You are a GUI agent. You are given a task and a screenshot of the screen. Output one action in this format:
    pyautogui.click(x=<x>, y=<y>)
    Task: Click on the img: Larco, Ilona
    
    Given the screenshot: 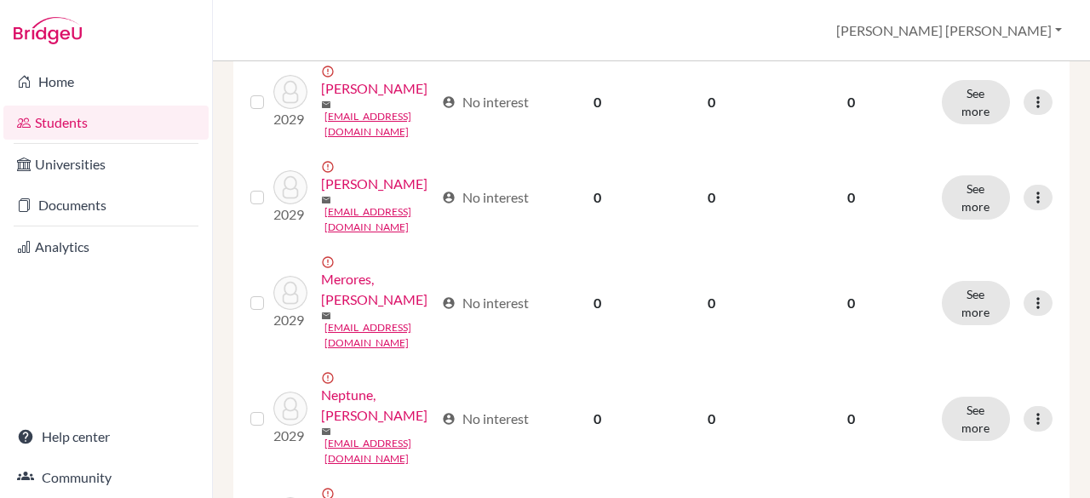 What is the action you would take?
    pyautogui.click(x=290, y=187)
    